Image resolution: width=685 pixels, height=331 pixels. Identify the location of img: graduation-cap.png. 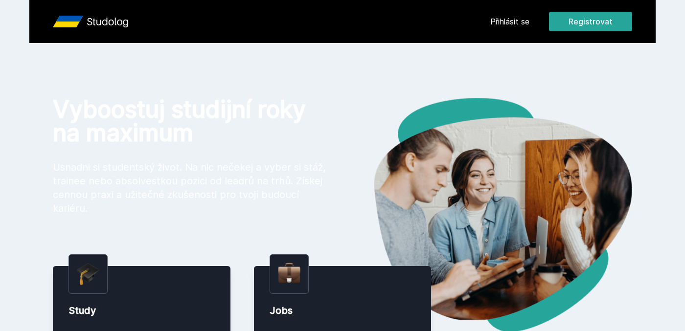
(88, 274).